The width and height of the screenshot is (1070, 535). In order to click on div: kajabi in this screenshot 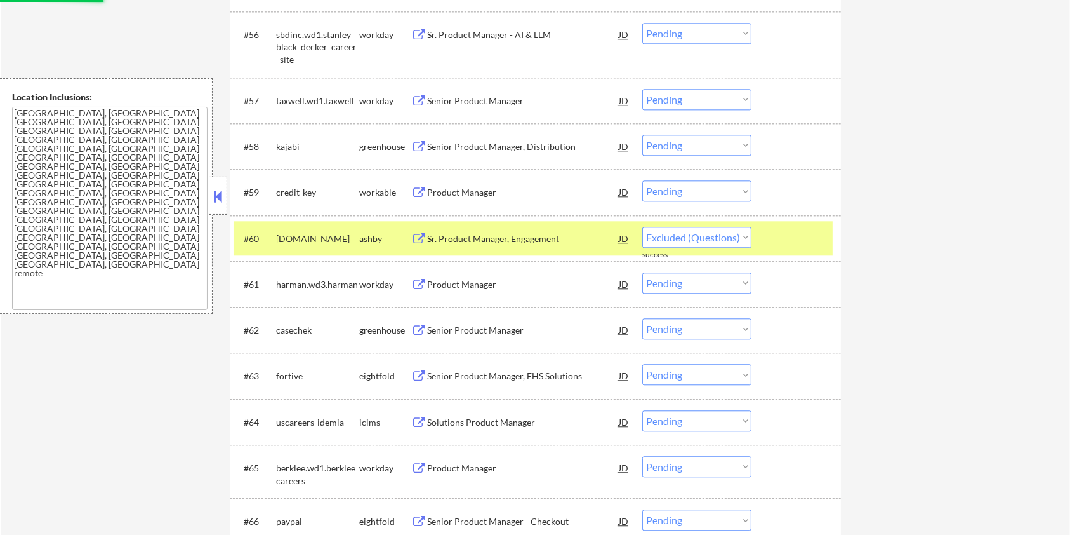, I will do `click(317, 147)`.